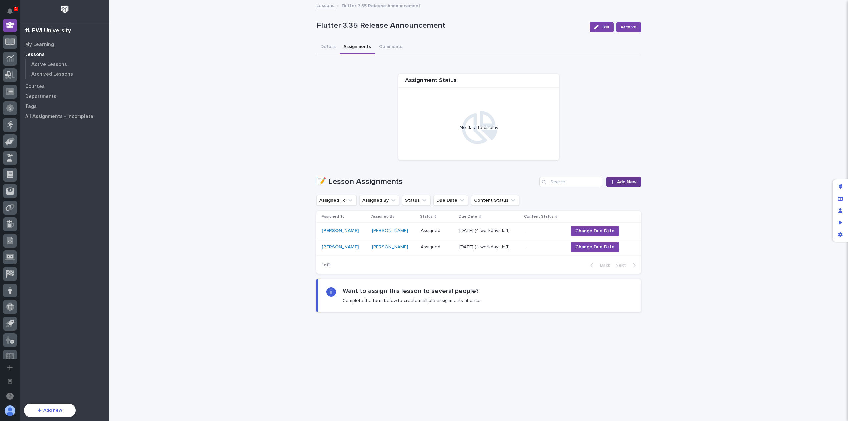 This screenshot has width=848, height=421. What do you see at coordinates (65, 116) in the screenshot?
I see `a: All Assignments - Incomplete` at bounding box center [65, 116].